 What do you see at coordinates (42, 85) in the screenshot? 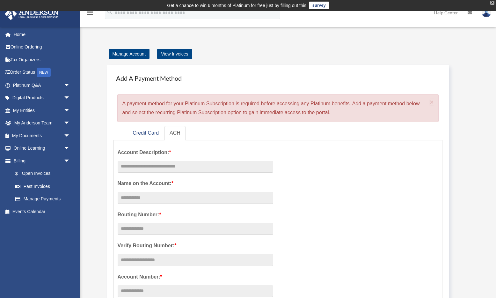
I see `a: Platinum Q&Aarrow_drop_down` at bounding box center [42, 85].